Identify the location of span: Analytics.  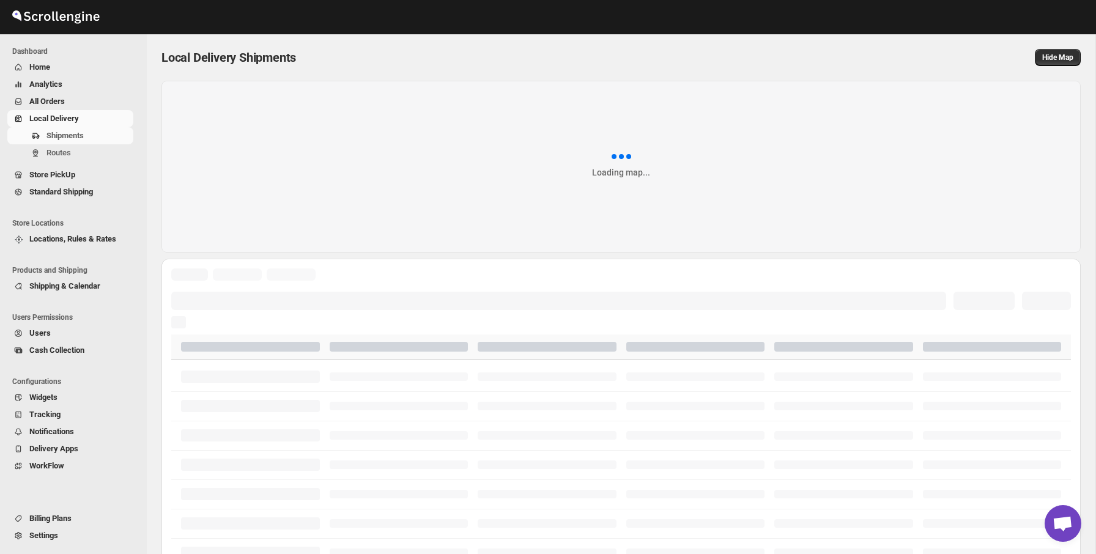
(46, 84).